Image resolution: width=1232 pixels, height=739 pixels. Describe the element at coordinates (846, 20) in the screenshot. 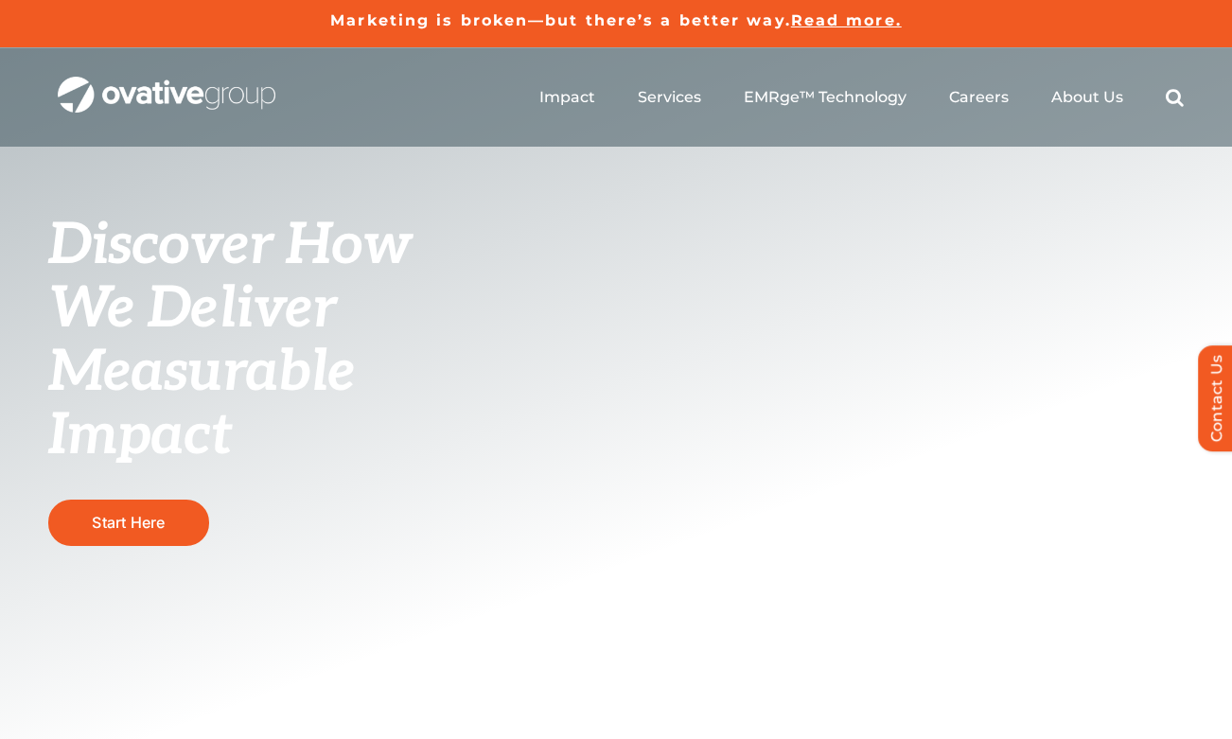

I see `a: Read more.` at that location.